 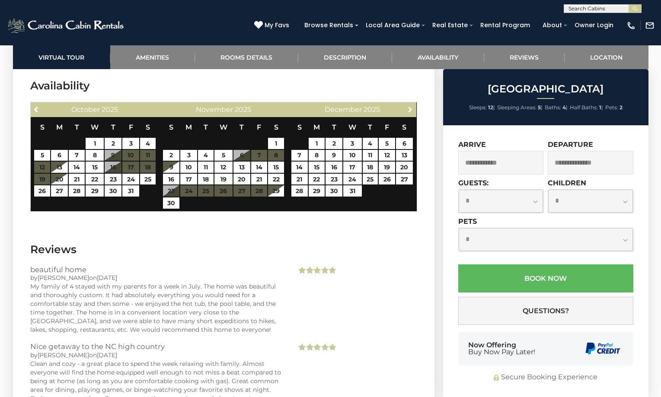 What do you see at coordinates (392, 25) in the screenshot?
I see `a: Local Area Guide` at bounding box center [392, 25].